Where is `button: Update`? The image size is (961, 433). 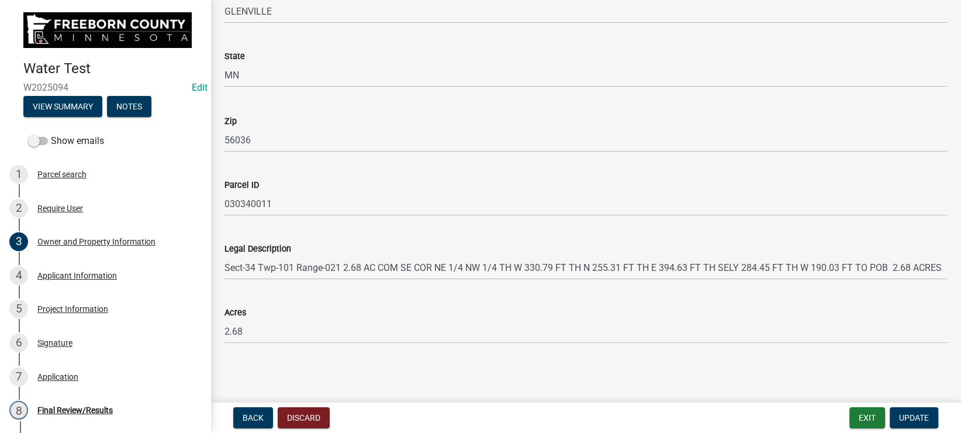
button: Update is located at coordinates (914, 418).